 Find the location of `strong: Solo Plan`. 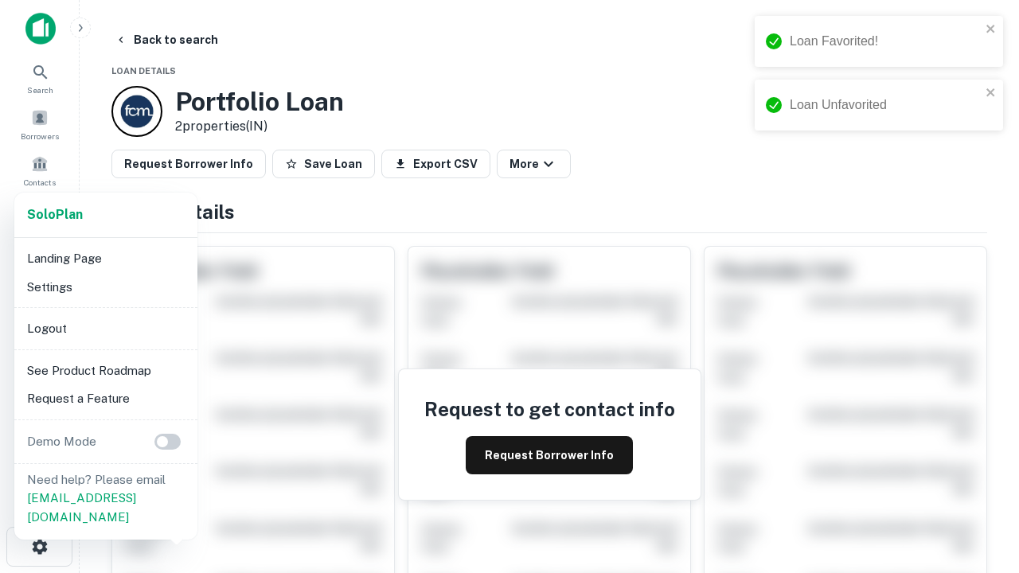

strong: Solo Plan is located at coordinates (55, 214).